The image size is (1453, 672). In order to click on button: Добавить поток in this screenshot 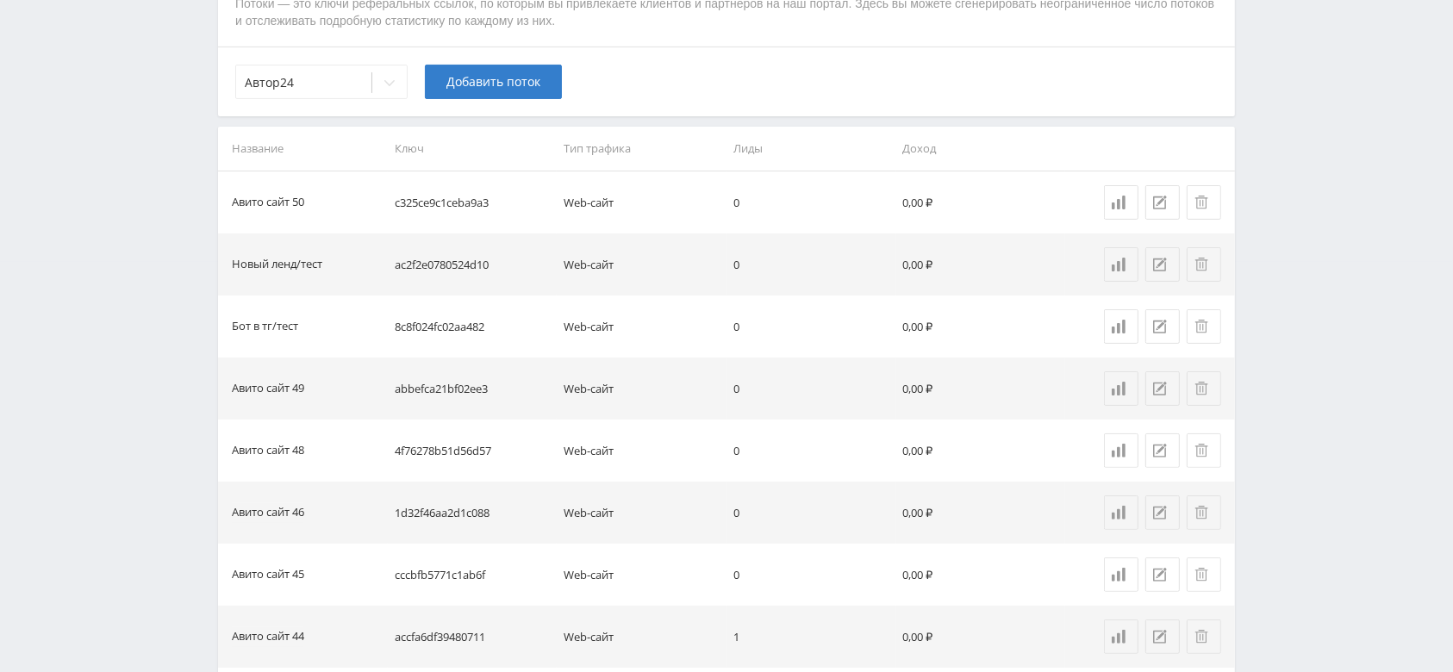, I will do `click(493, 82)`.